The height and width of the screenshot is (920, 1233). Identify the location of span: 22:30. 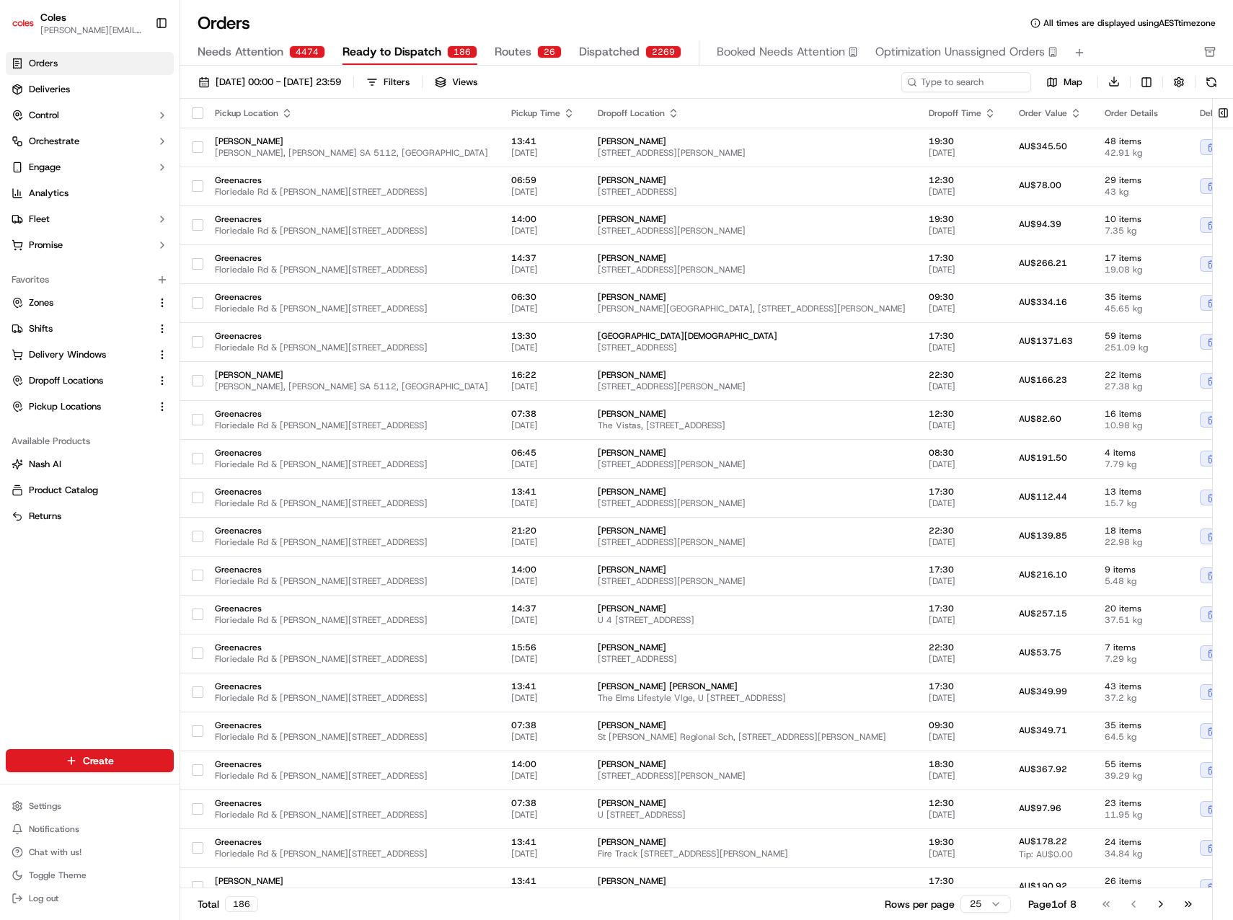
(962, 647).